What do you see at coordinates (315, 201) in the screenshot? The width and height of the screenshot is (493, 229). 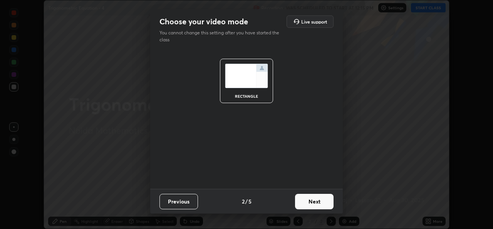 I see `button: Next` at bounding box center [315, 201].